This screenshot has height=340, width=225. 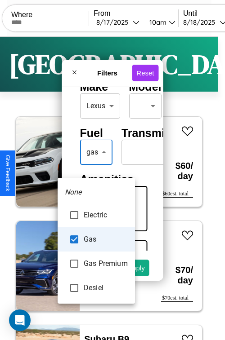 I want to click on span: Electric, so click(x=106, y=215).